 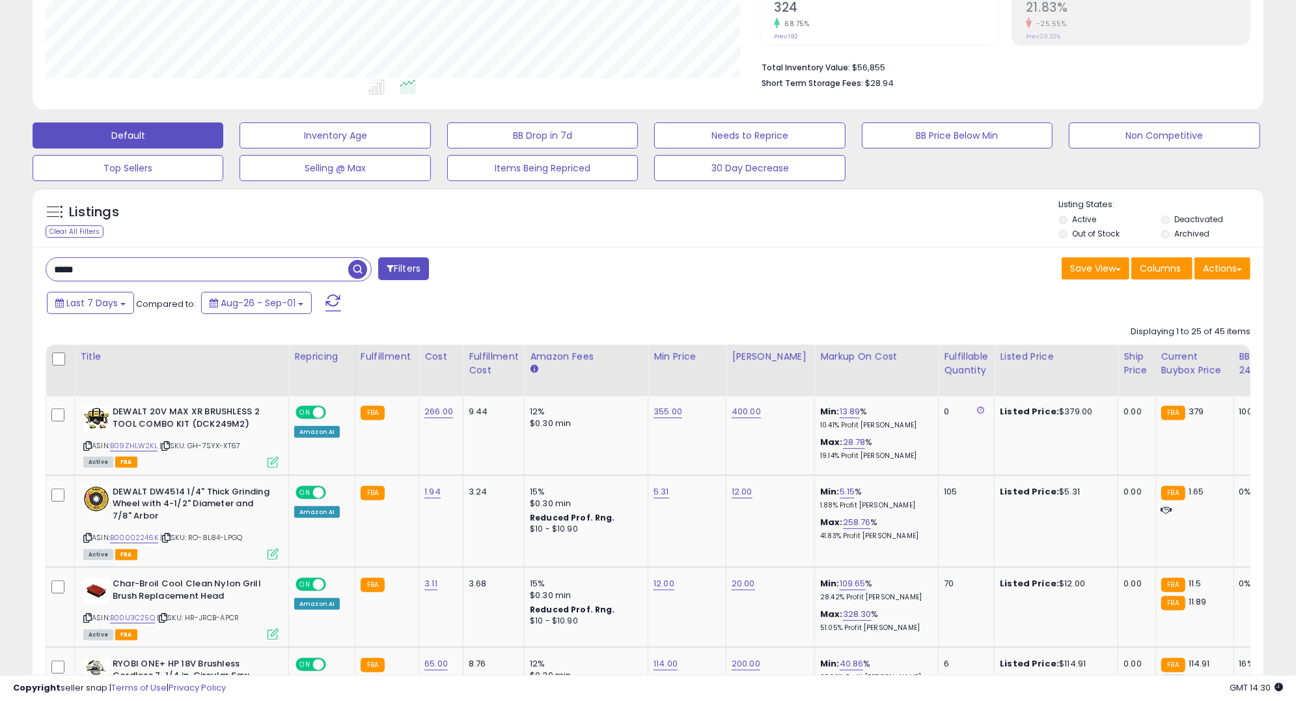 What do you see at coordinates (492, 492) in the screenshot?
I see `div: 3.24` at bounding box center [492, 492].